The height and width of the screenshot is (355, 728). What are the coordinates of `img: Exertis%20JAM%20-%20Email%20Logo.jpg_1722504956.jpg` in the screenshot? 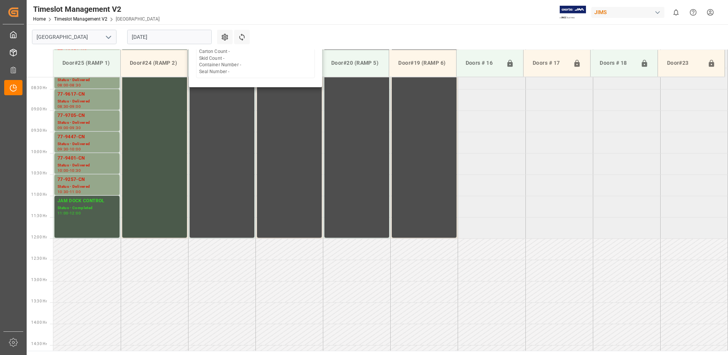 It's located at (573, 12).